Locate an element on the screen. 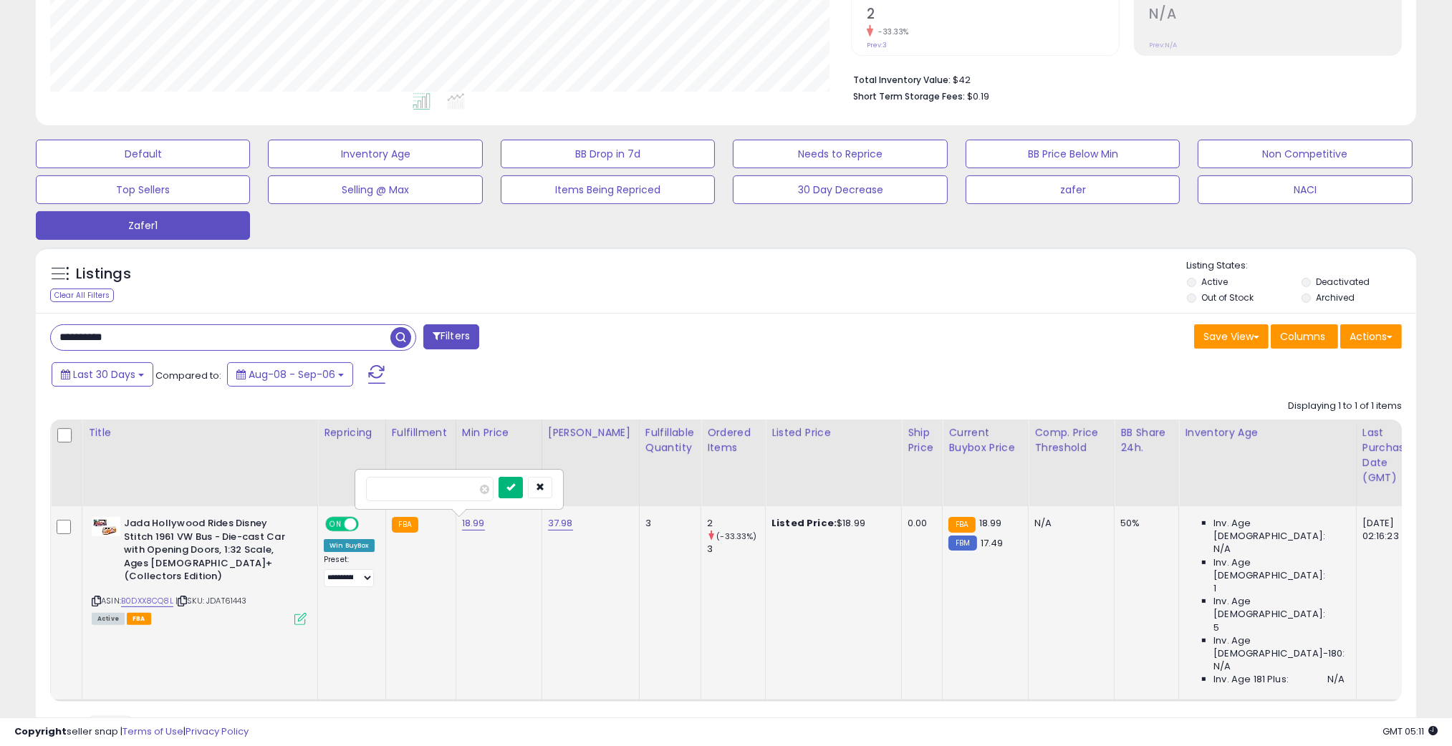 This screenshot has width=1452, height=746. button: Filters is located at coordinates (451, 337).